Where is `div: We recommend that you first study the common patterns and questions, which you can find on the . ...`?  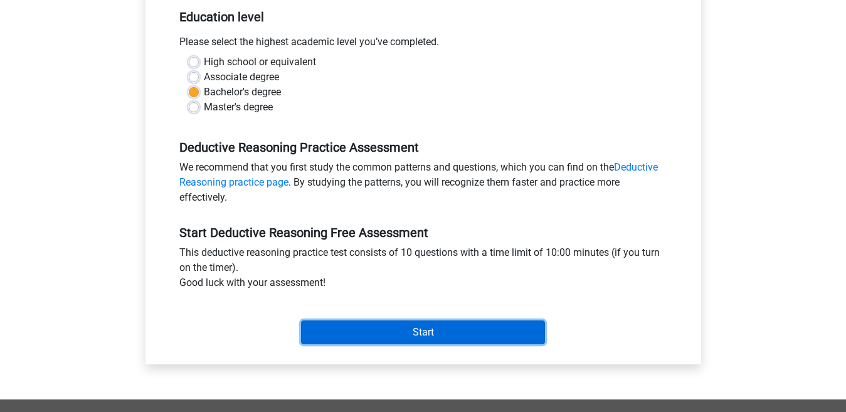
div: We recommend that you first study the common patterns and questions, which you can find on the . ... is located at coordinates (424, 185).